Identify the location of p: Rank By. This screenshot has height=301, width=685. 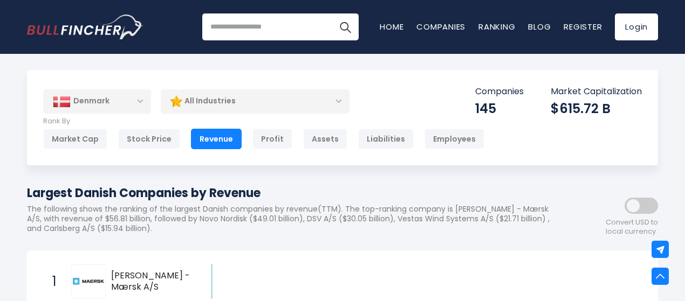
(264, 121).